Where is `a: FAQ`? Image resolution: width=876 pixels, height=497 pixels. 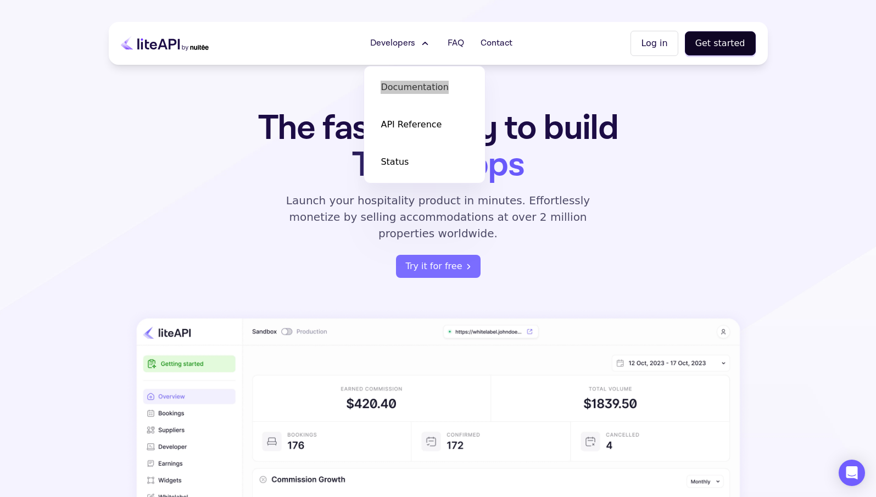
a: FAQ is located at coordinates (456, 43).